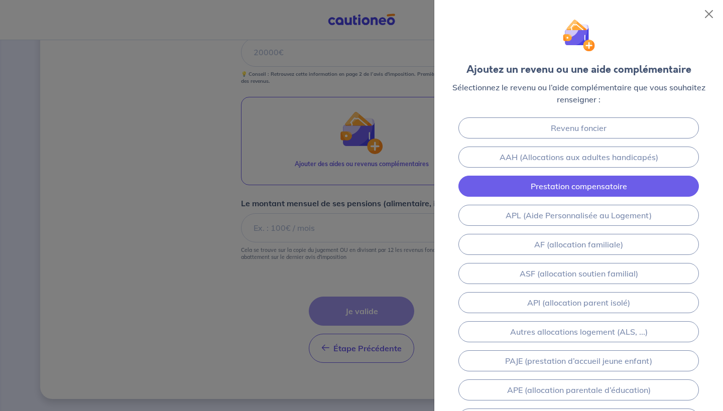  What do you see at coordinates (579, 35) in the screenshot?
I see `img: illu_wallet.svg` at bounding box center [579, 35].